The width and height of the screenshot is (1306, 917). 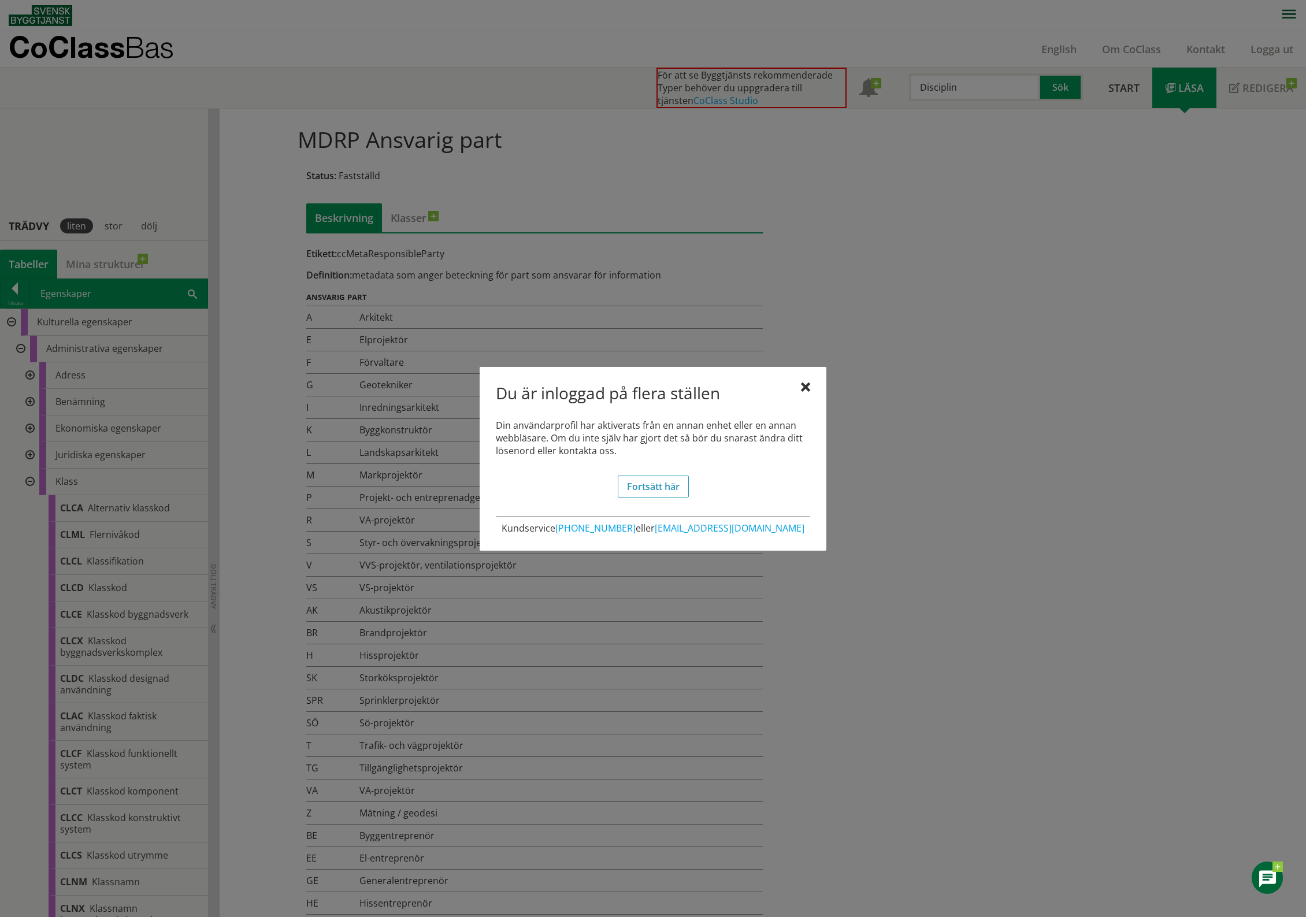 What do you see at coordinates (653, 438) in the screenshot?
I see `div: Din användarprofil har aktiverats från en annan enhet eller en annan webbläsare. Om du inte själv...` at bounding box center [653, 438].